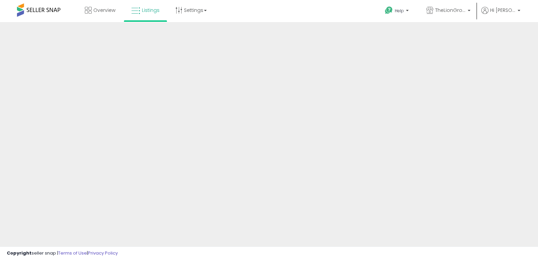  I want to click on span: Listings, so click(151, 10).